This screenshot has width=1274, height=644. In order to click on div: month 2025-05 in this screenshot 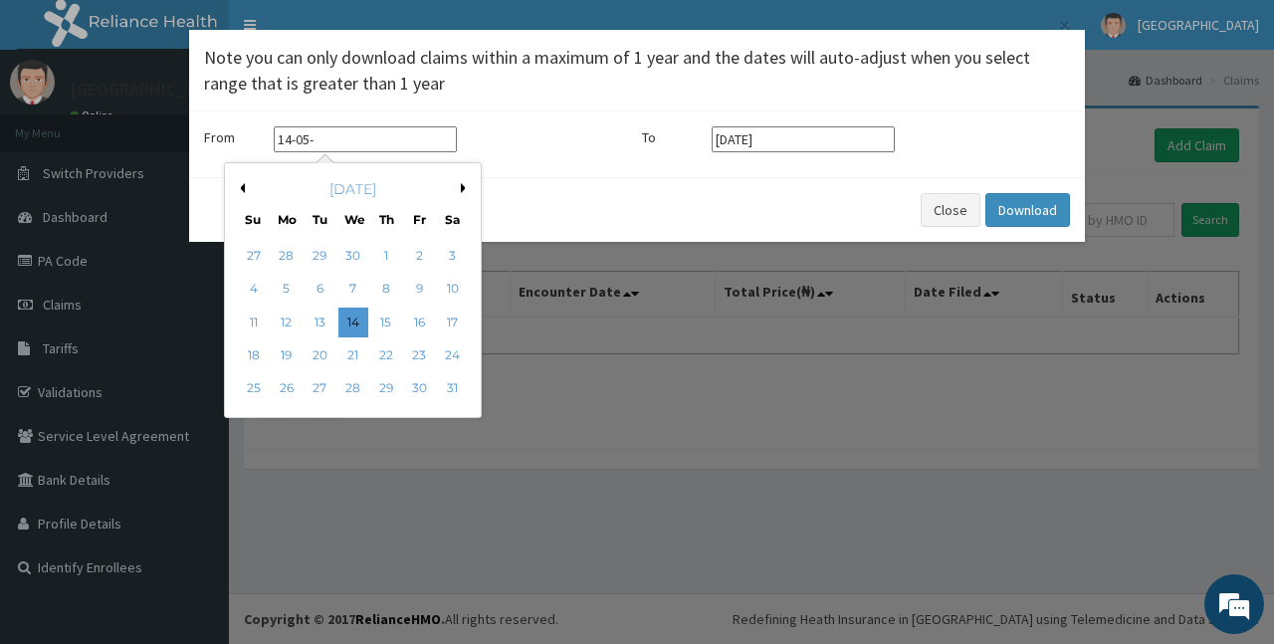, I will do `click(352, 323)`.